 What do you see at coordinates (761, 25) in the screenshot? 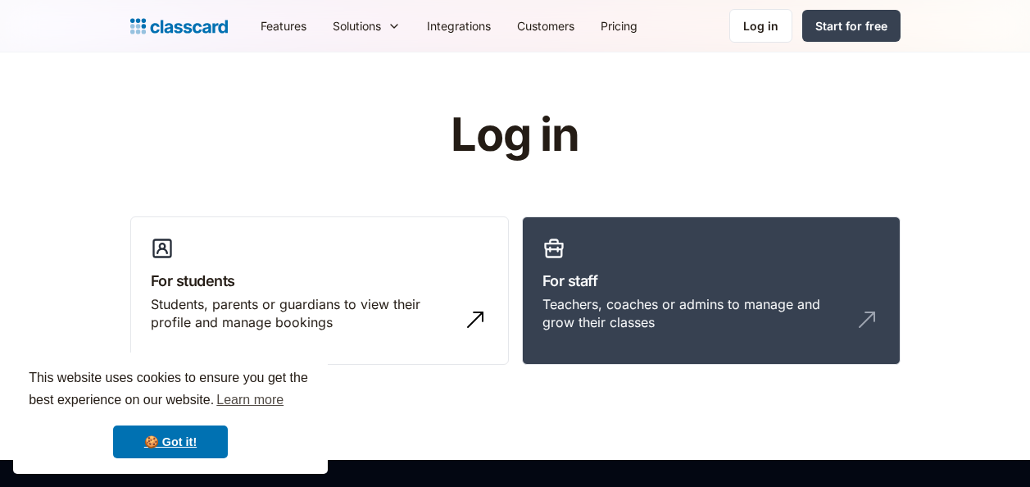
I see `div: Log in` at bounding box center [761, 25].